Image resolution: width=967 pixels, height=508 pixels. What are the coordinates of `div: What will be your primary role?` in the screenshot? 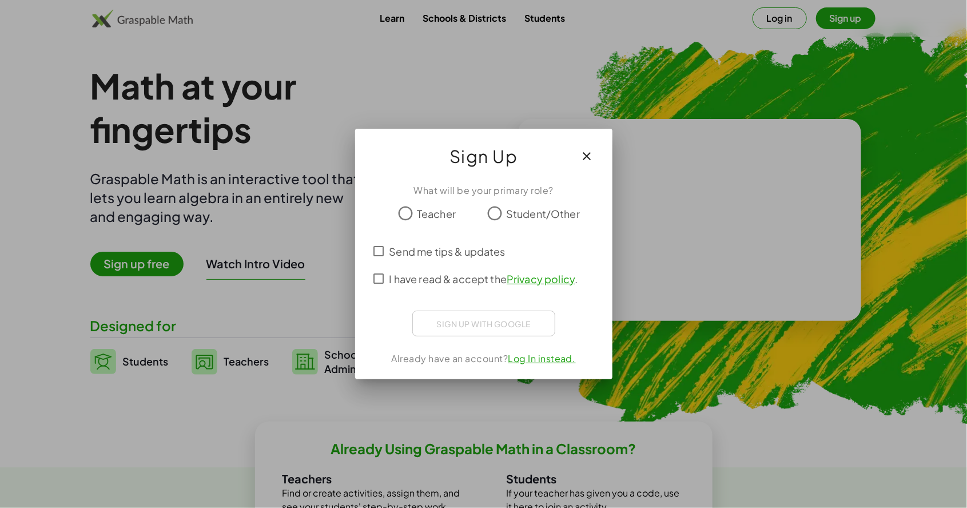 It's located at (484, 190).